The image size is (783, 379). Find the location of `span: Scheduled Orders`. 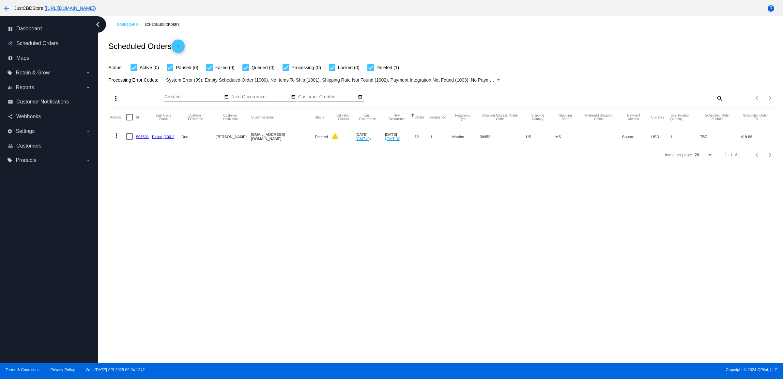

span: Scheduled Orders is located at coordinates (37, 43).